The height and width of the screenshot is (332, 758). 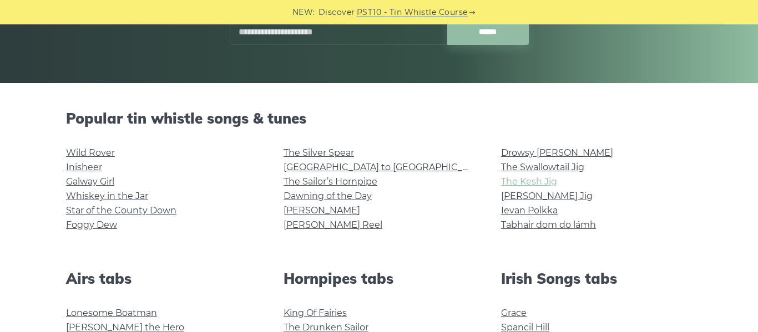 I want to click on a: The Kesh Jig, so click(x=529, y=181).